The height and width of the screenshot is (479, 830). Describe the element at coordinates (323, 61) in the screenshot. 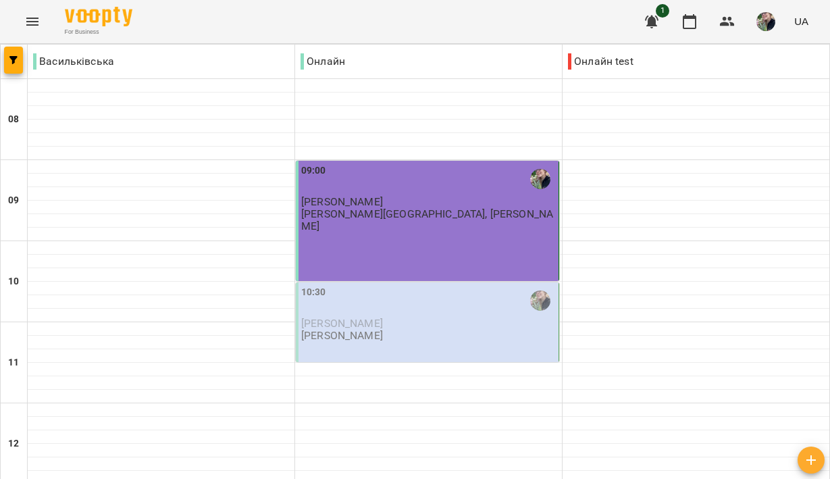

I see `p: Онлайн` at that location.